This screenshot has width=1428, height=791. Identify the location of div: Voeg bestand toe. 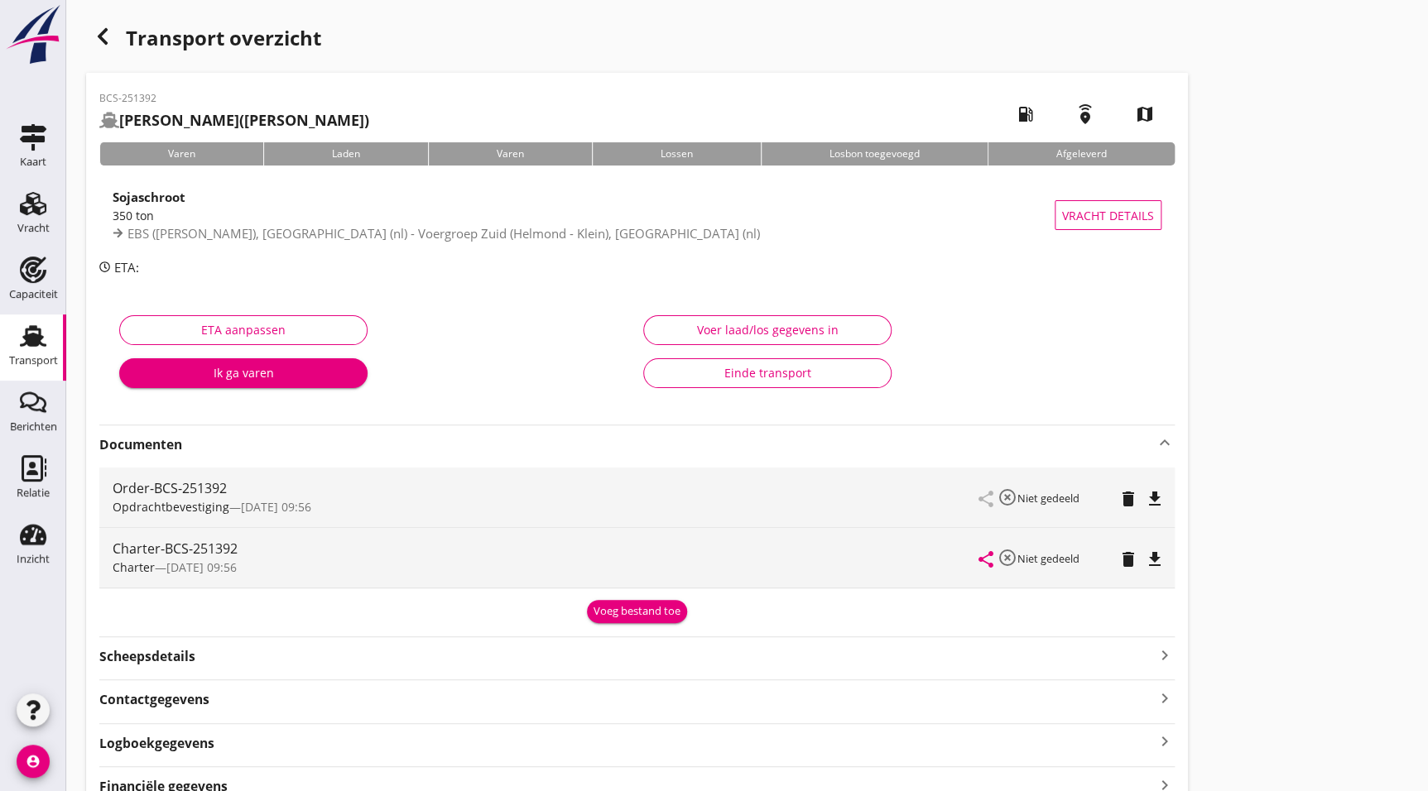
(636, 612).